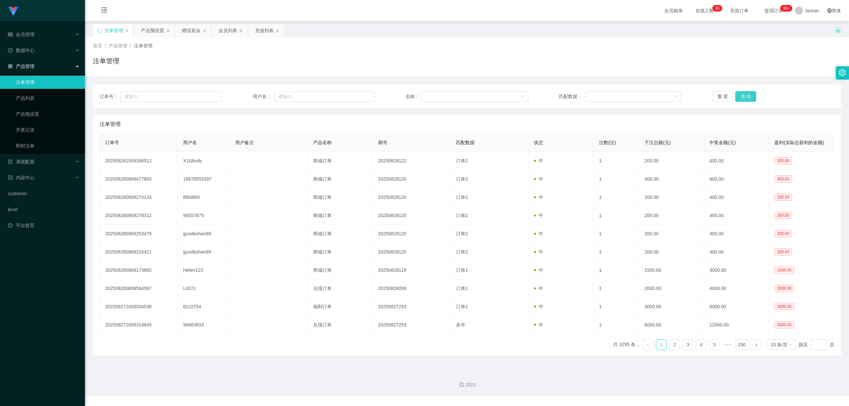 The width and height of the screenshot is (849, 406). I want to click on span: 充值订单, so click(739, 11).